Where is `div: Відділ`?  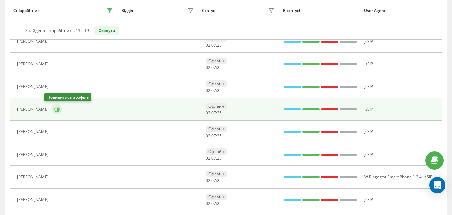 div: Відділ is located at coordinates (127, 11).